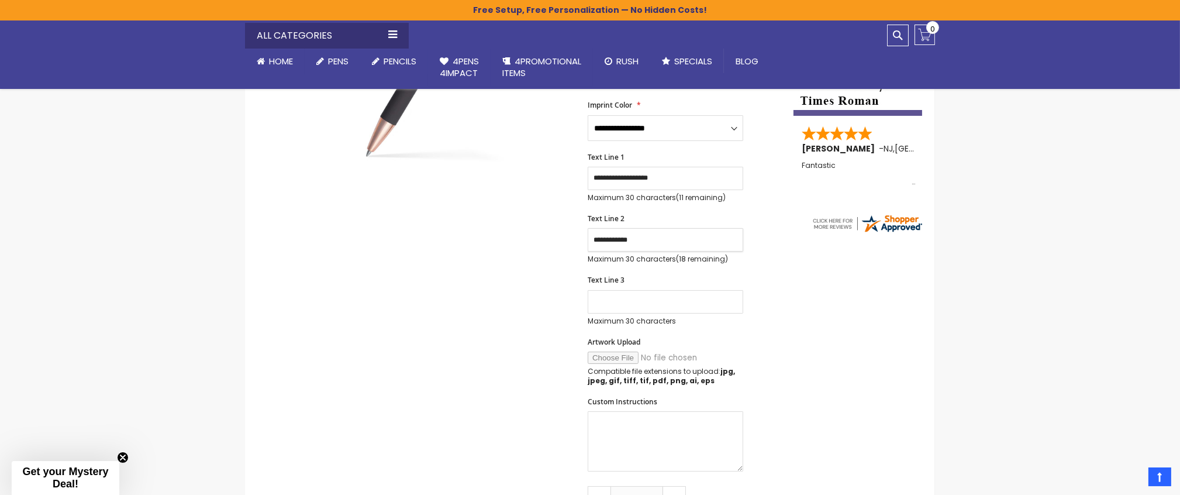 The height and width of the screenshot is (495, 1180). What do you see at coordinates (693, 61) in the screenshot?
I see `span: Specials` at bounding box center [693, 61].